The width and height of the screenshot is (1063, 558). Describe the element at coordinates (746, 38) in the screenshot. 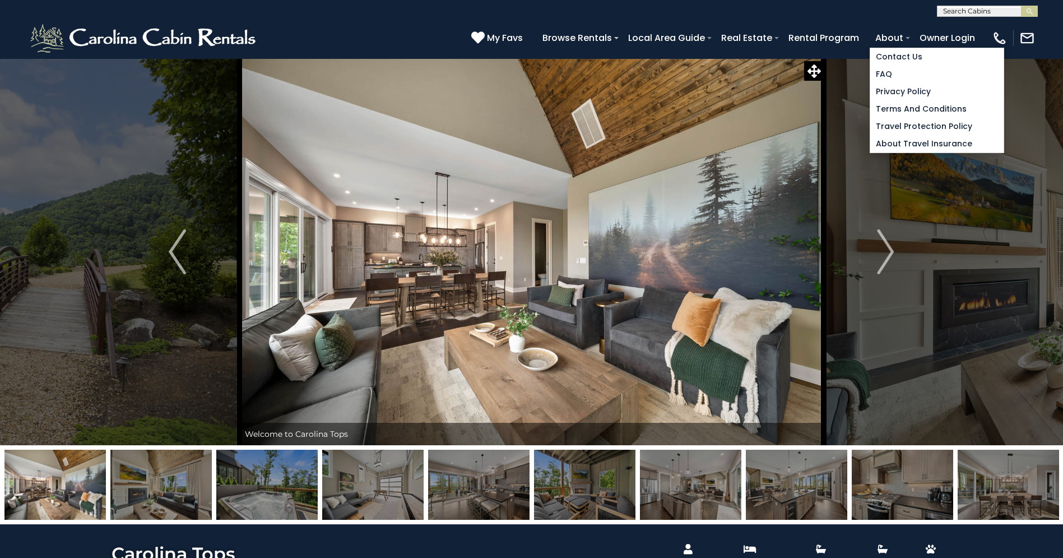

I see `a: Real Estate` at that location.